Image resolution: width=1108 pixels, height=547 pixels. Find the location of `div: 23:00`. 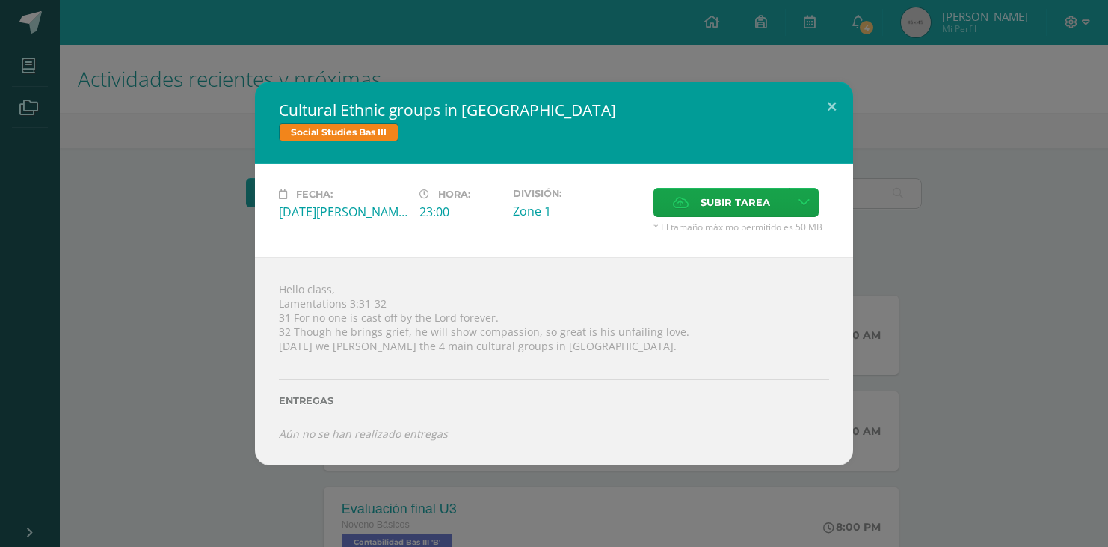

div: 23:00 is located at coordinates (460, 212).